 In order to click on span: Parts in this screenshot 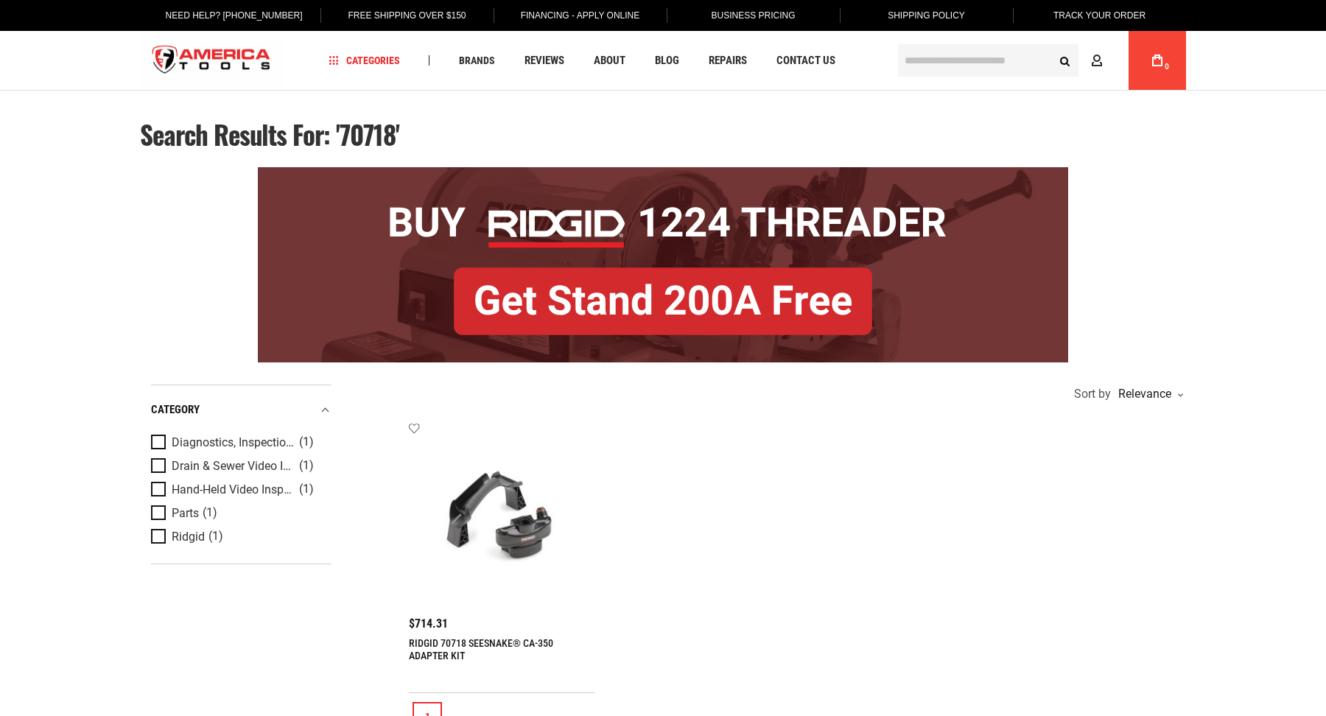, I will do `click(185, 514)`.